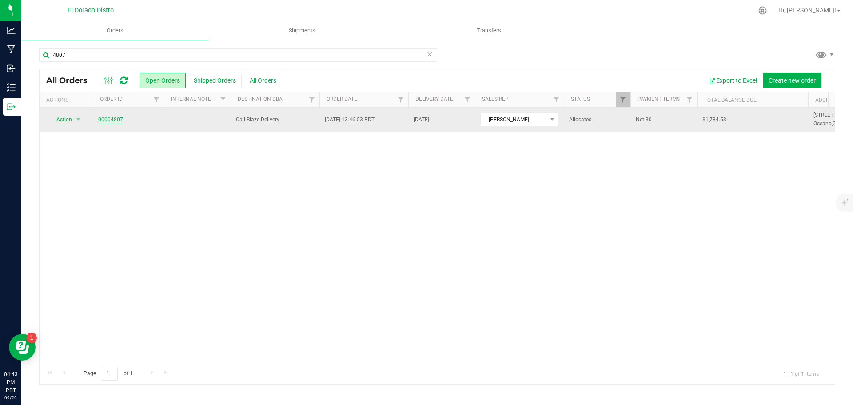 This screenshot has width=853, height=405. What do you see at coordinates (275, 119) in the screenshot?
I see `span: Cali Blaze Delivery` at bounding box center [275, 119].